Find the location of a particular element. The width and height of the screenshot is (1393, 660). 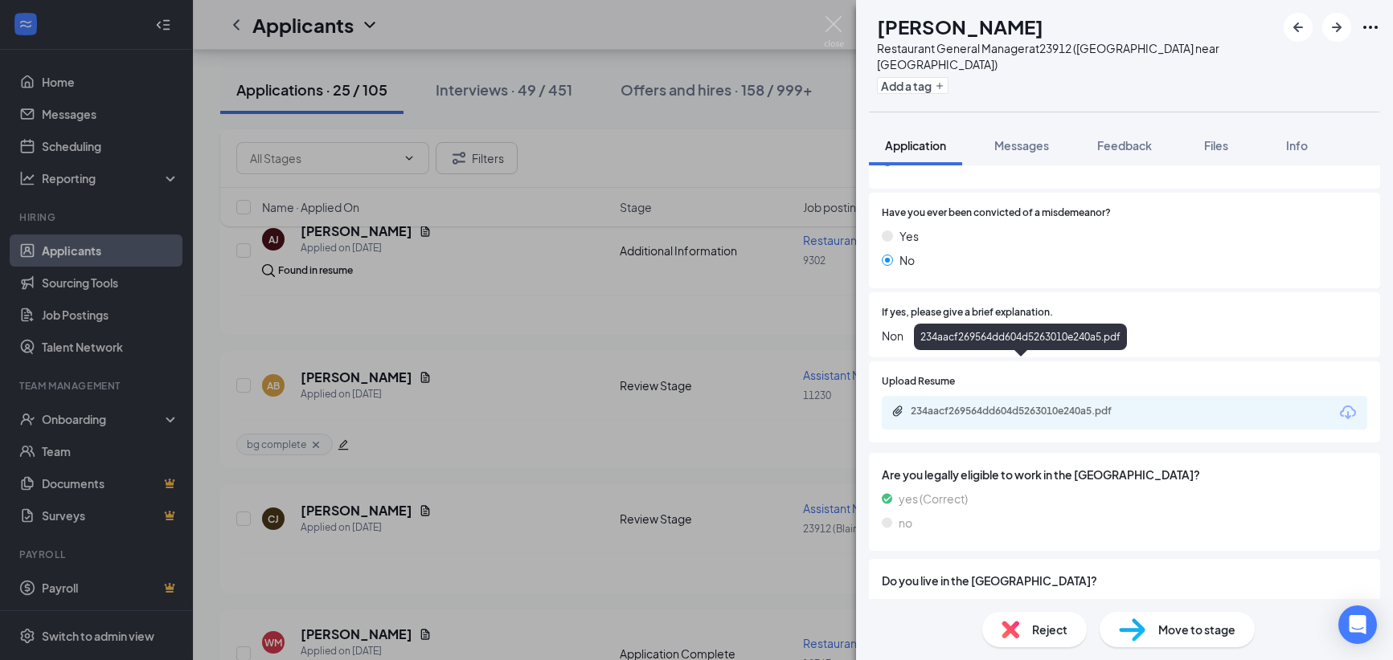

span: No is located at coordinates (906, 260).